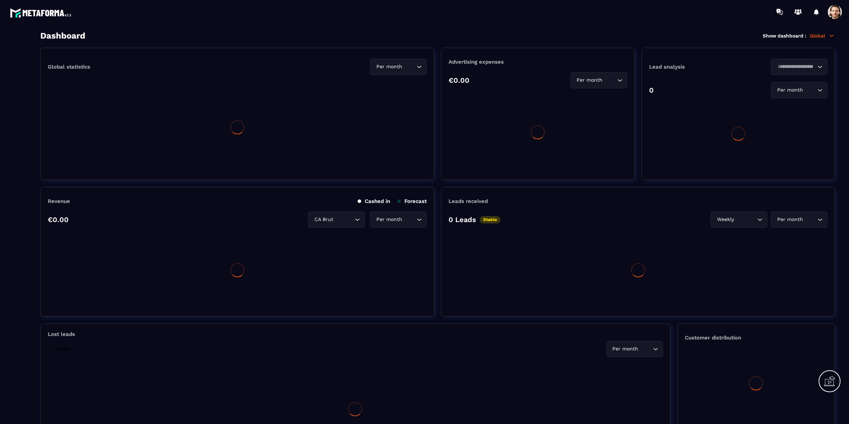 Image resolution: width=849 pixels, height=424 pixels. Describe the element at coordinates (59, 201) in the screenshot. I see `p: Revenue` at that location.